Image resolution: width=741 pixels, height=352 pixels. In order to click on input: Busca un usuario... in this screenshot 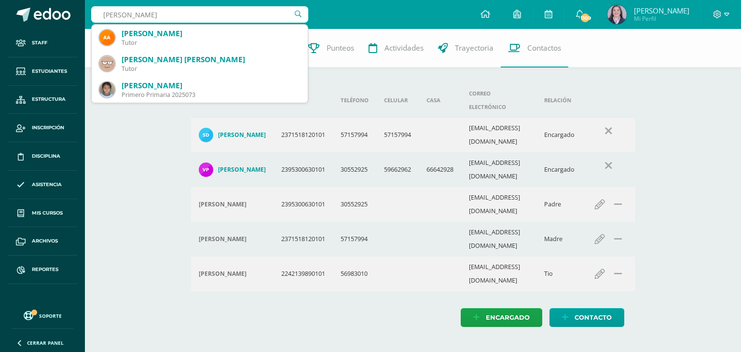, I will do `click(200, 14)`.